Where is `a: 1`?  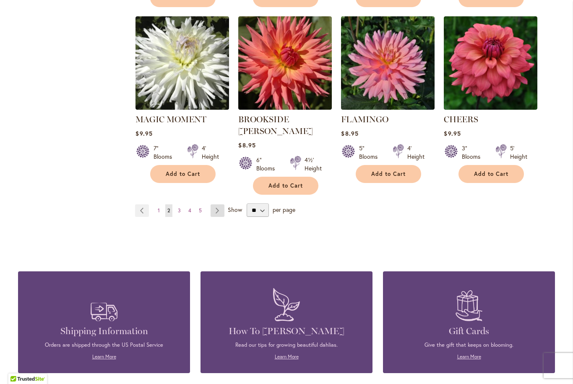
a: 1 is located at coordinates (158, 211).